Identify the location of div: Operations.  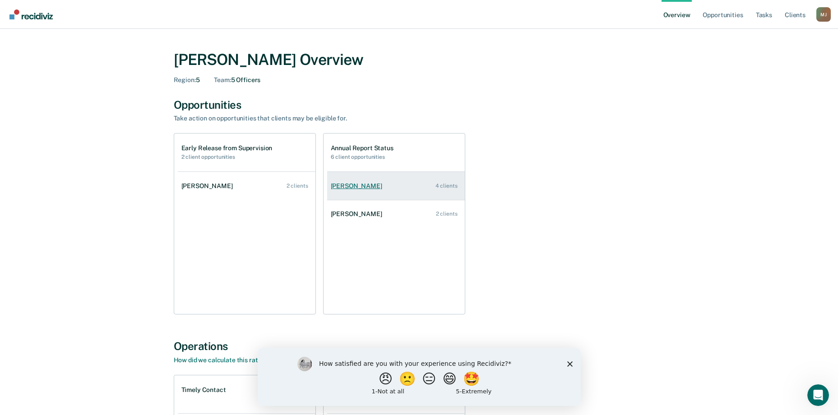
(419, 346).